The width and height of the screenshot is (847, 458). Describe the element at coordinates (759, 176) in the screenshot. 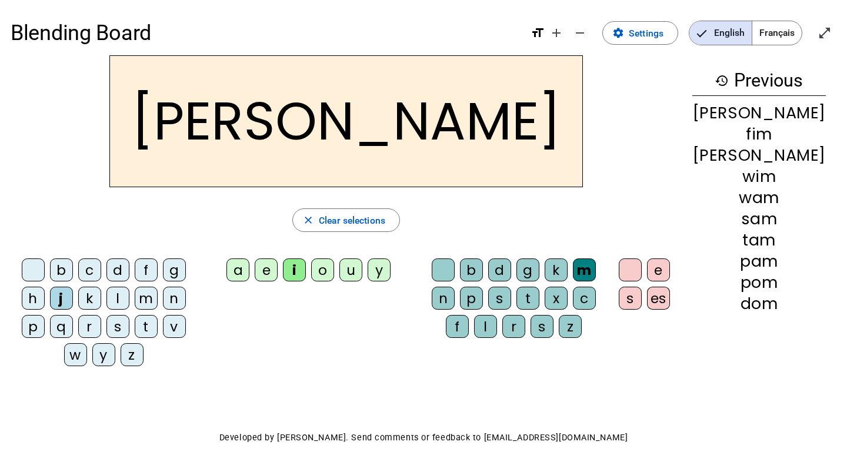

I see `div: wim` at that location.